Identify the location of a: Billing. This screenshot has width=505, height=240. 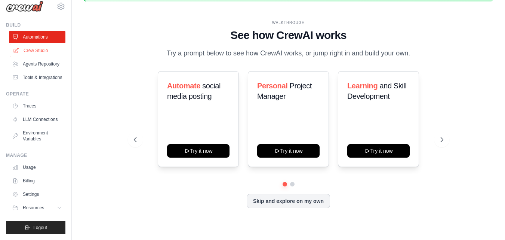
(37, 181).